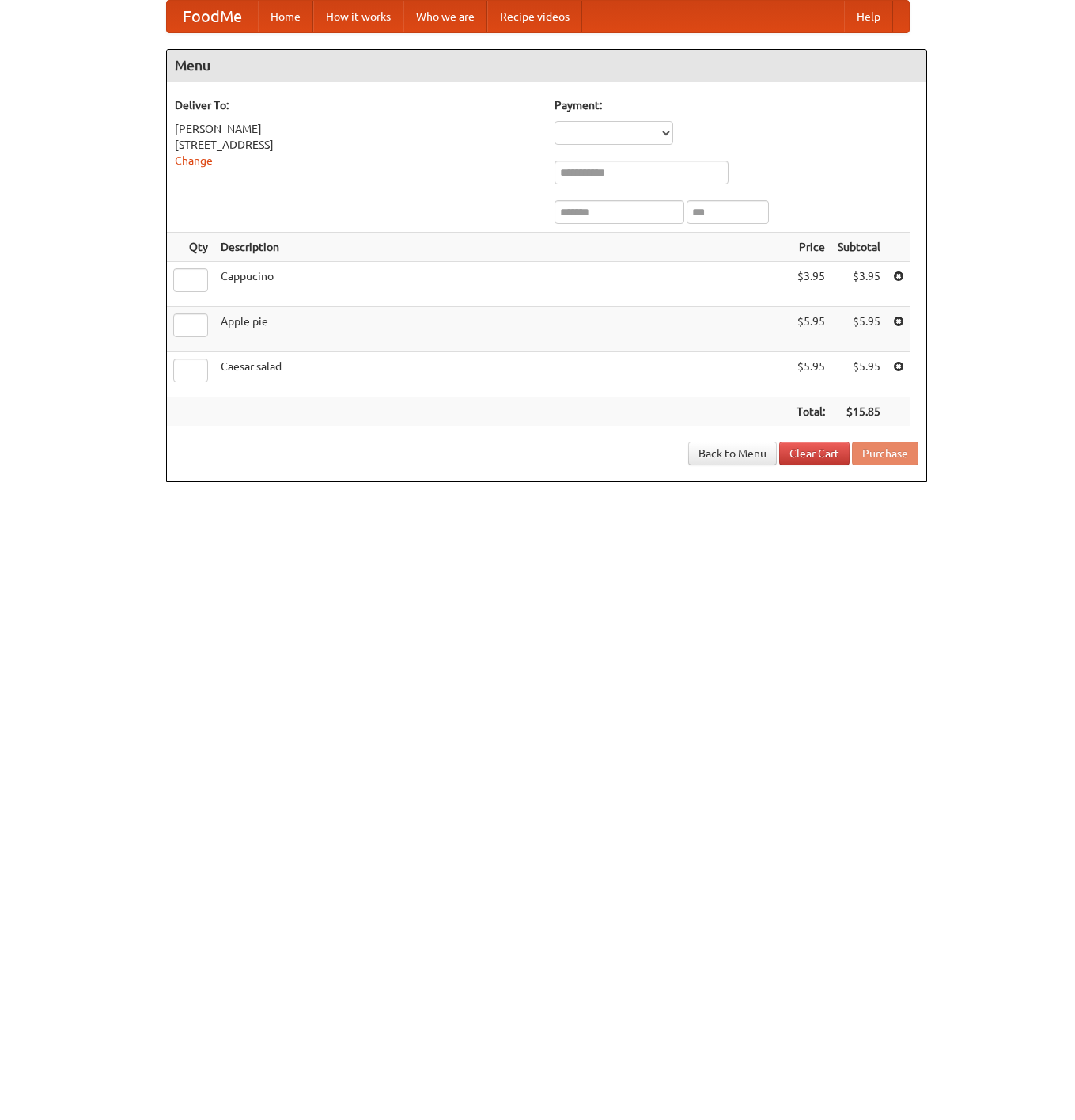  I want to click on a: Change, so click(194, 161).